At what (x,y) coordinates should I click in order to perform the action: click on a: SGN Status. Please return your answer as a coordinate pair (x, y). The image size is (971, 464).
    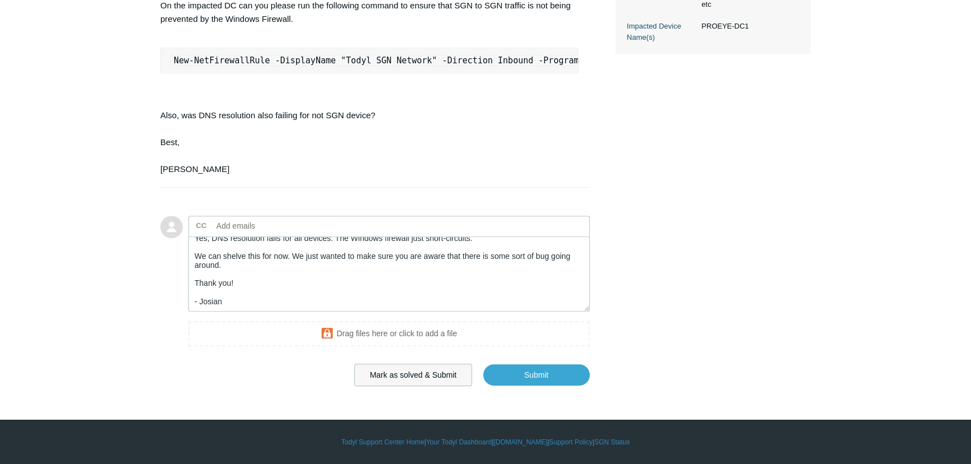
    Looking at the image, I should click on (612, 442).